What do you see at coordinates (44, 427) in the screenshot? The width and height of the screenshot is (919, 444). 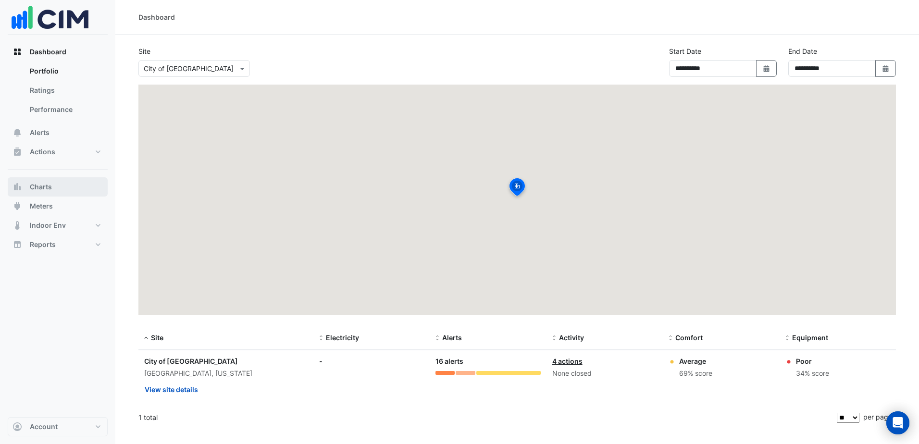 I see `span: Account` at bounding box center [44, 427].